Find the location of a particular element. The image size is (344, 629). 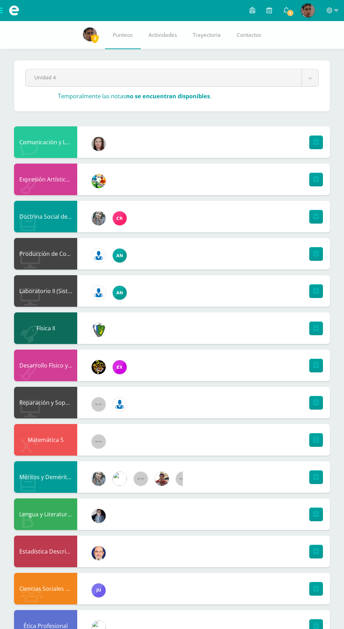

img: 6b7a2a75a6c7e6282b1a1fdce061224c.png is located at coordinates (99, 554).